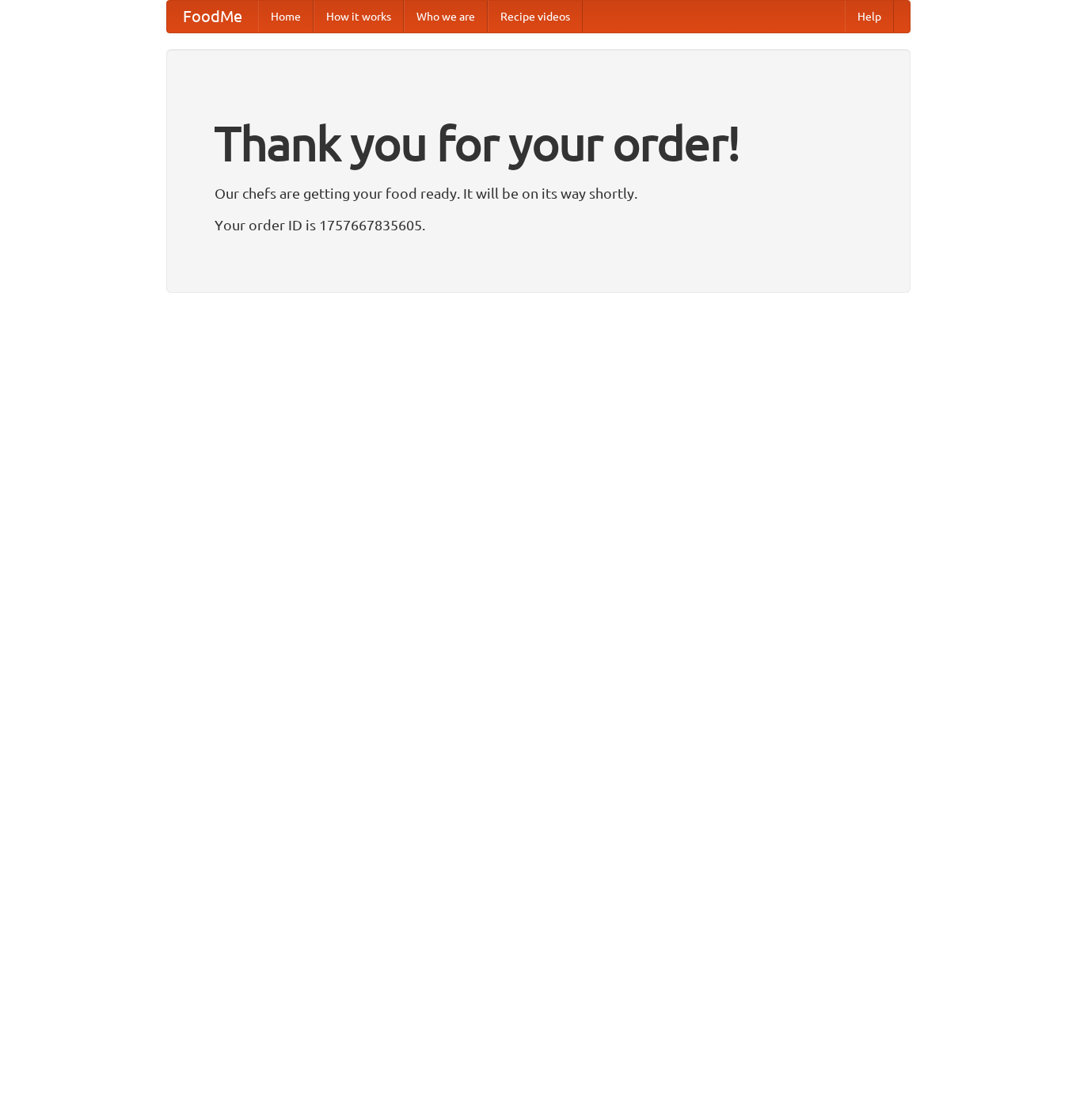  Describe the element at coordinates (538, 225) in the screenshot. I see `p: Your order ID is 1757667835605.` at that location.